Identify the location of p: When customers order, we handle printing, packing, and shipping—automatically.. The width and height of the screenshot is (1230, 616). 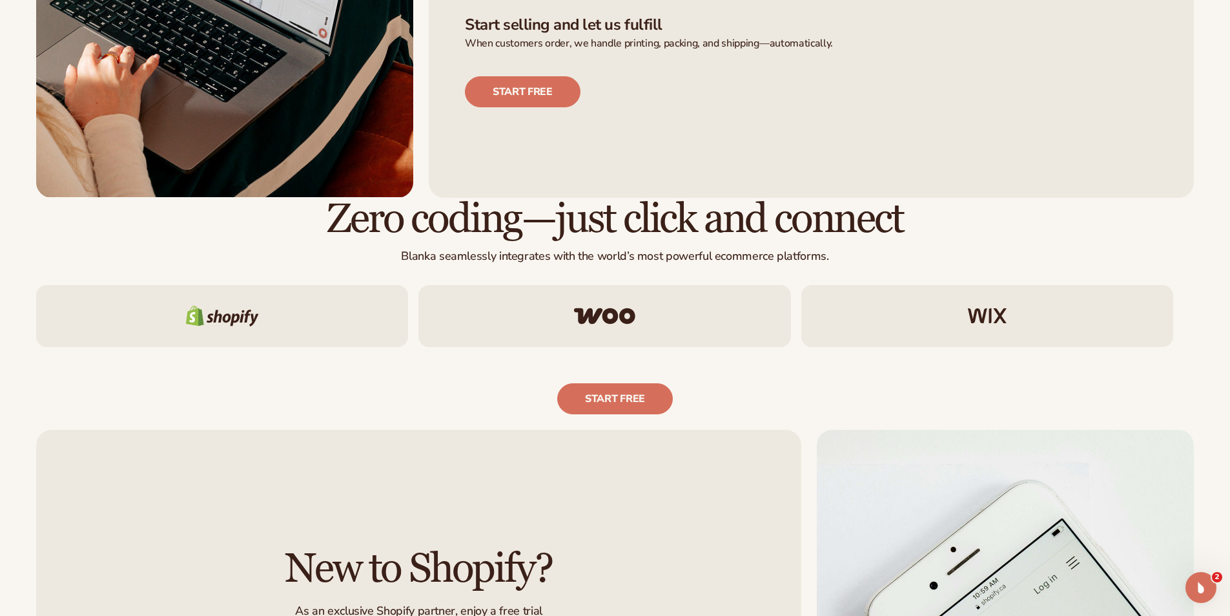
(811, 43).